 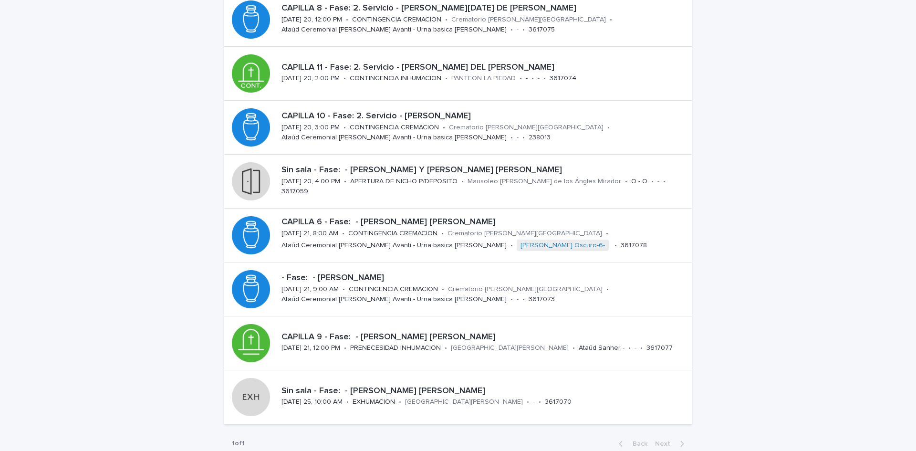 What do you see at coordinates (403, 181) in the screenshot?
I see `p: APERTURA DE NICHO P/DEPOSITO` at bounding box center [403, 181].